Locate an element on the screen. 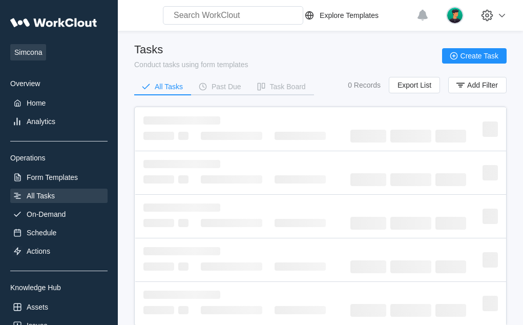 The width and height of the screenshot is (523, 325). div: Overview is located at coordinates (59, 84).